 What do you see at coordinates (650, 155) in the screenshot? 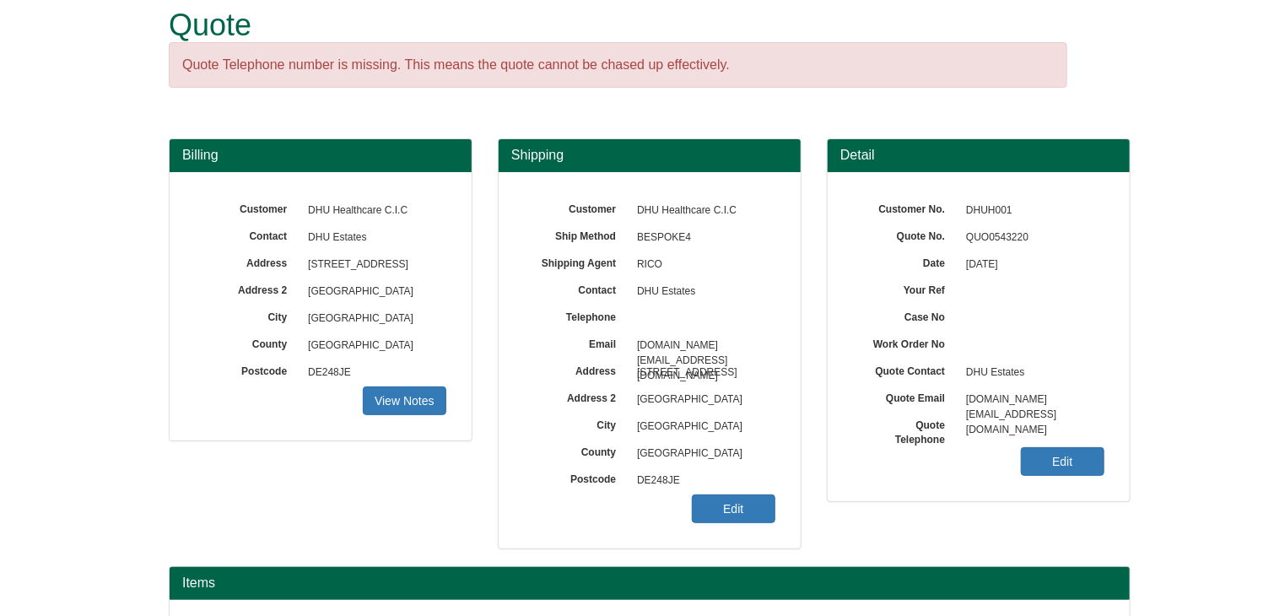
I see `h3: Shipping` at bounding box center [650, 155].